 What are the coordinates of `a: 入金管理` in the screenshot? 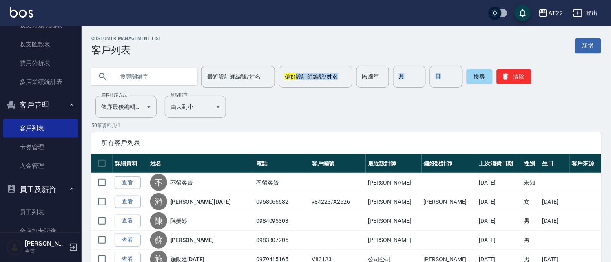 It's located at (41, 166).